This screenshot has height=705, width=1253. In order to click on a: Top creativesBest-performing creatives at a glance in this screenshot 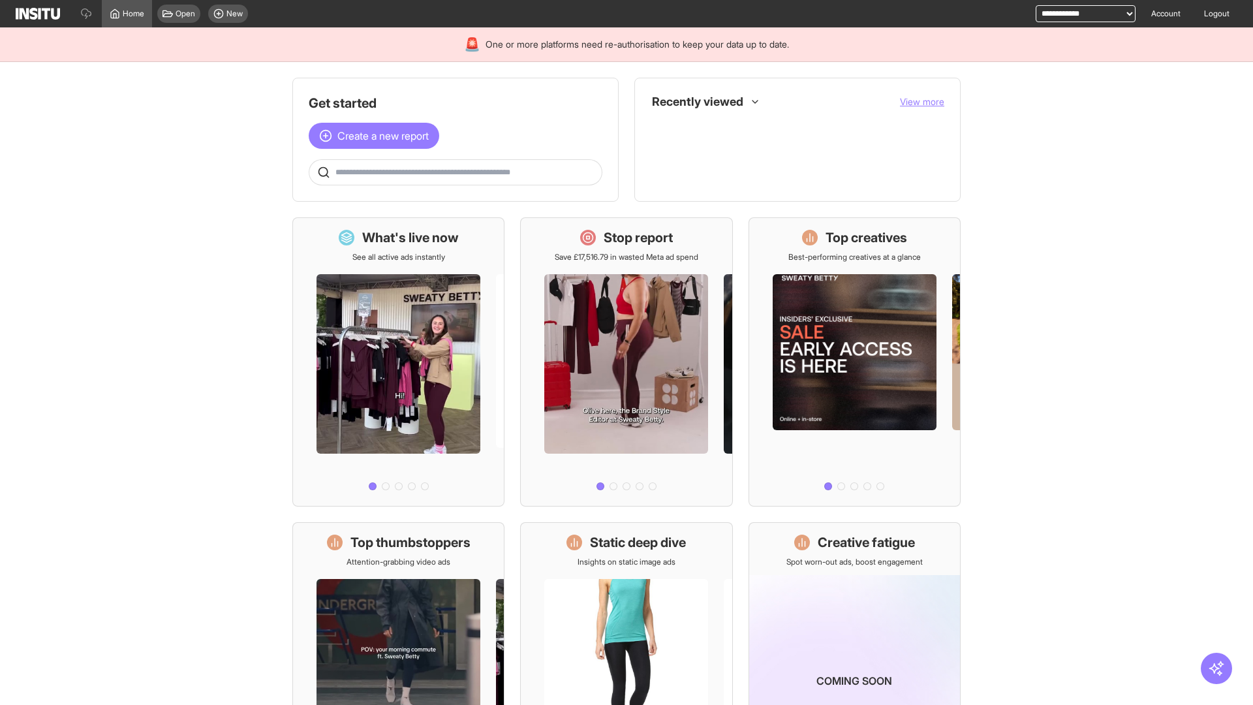, I will do `click(855, 362)`.